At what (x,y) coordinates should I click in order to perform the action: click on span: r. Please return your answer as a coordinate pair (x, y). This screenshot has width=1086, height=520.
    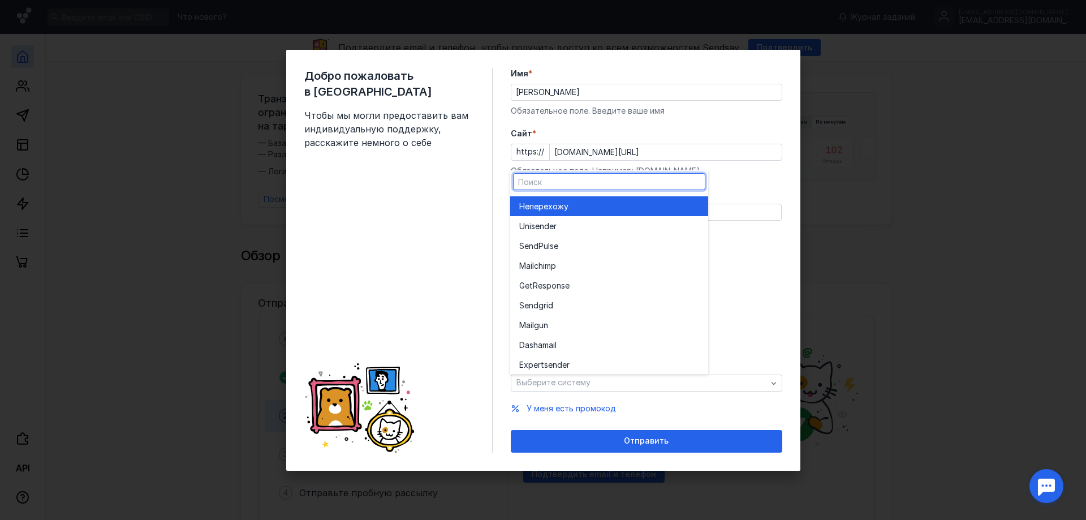
    Looking at the image, I should click on (555, 226).